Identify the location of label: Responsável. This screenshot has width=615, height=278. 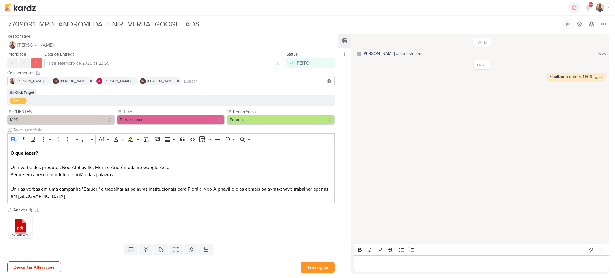
(19, 36).